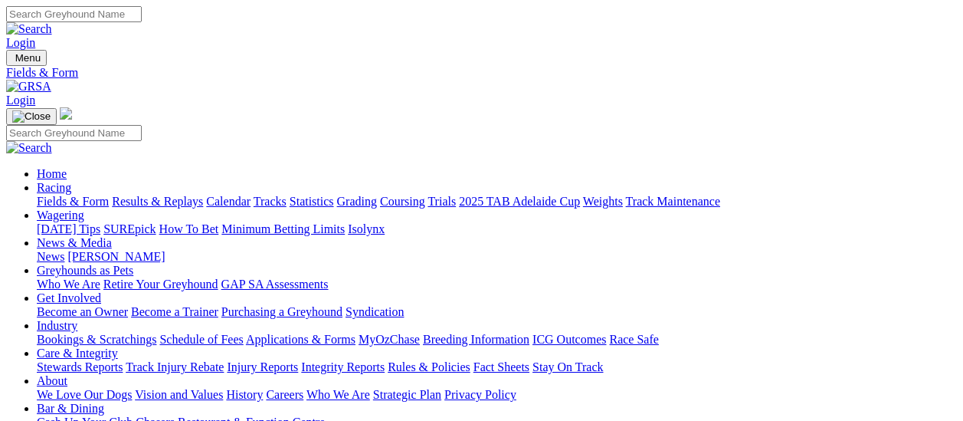 The image size is (963, 421). I want to click on div: Racing, so click(496, 201).